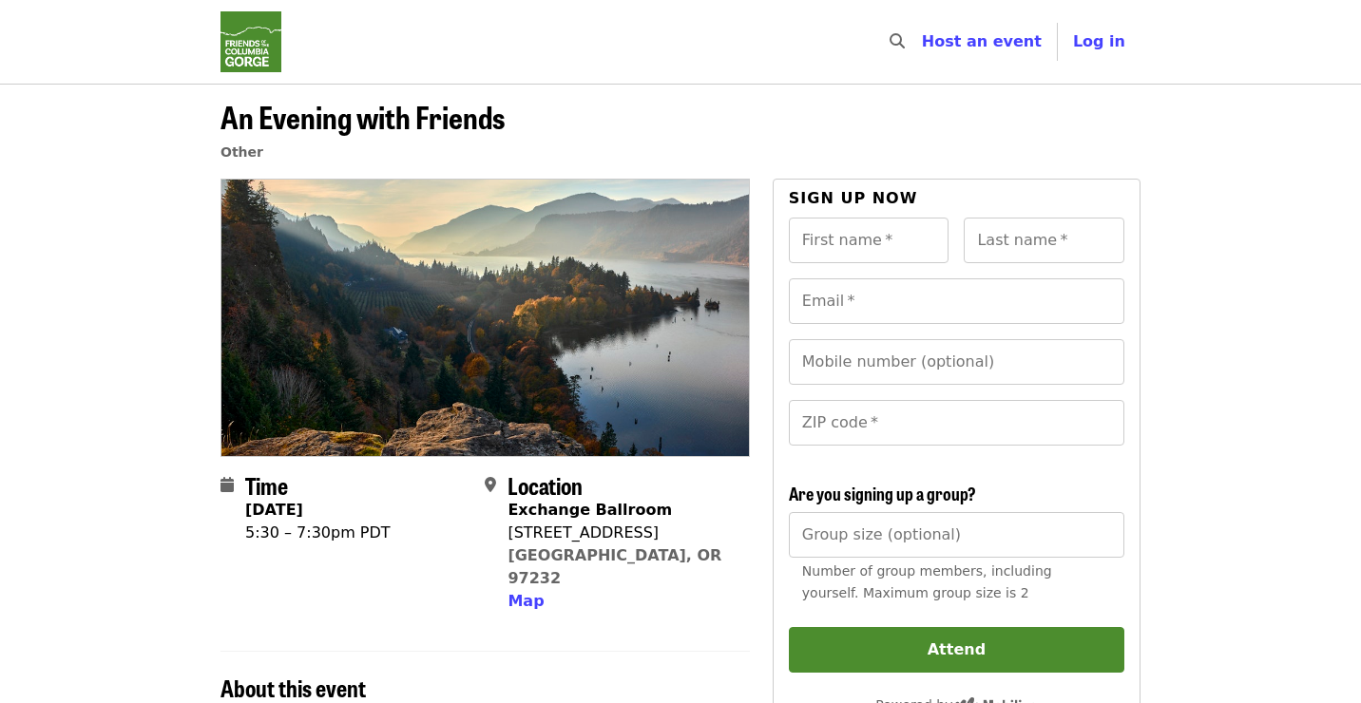 This screenshot has width=1361, height=703. Describe the element at coordinates (241, 152) in the screenshot. I see `span: Other` at that location.